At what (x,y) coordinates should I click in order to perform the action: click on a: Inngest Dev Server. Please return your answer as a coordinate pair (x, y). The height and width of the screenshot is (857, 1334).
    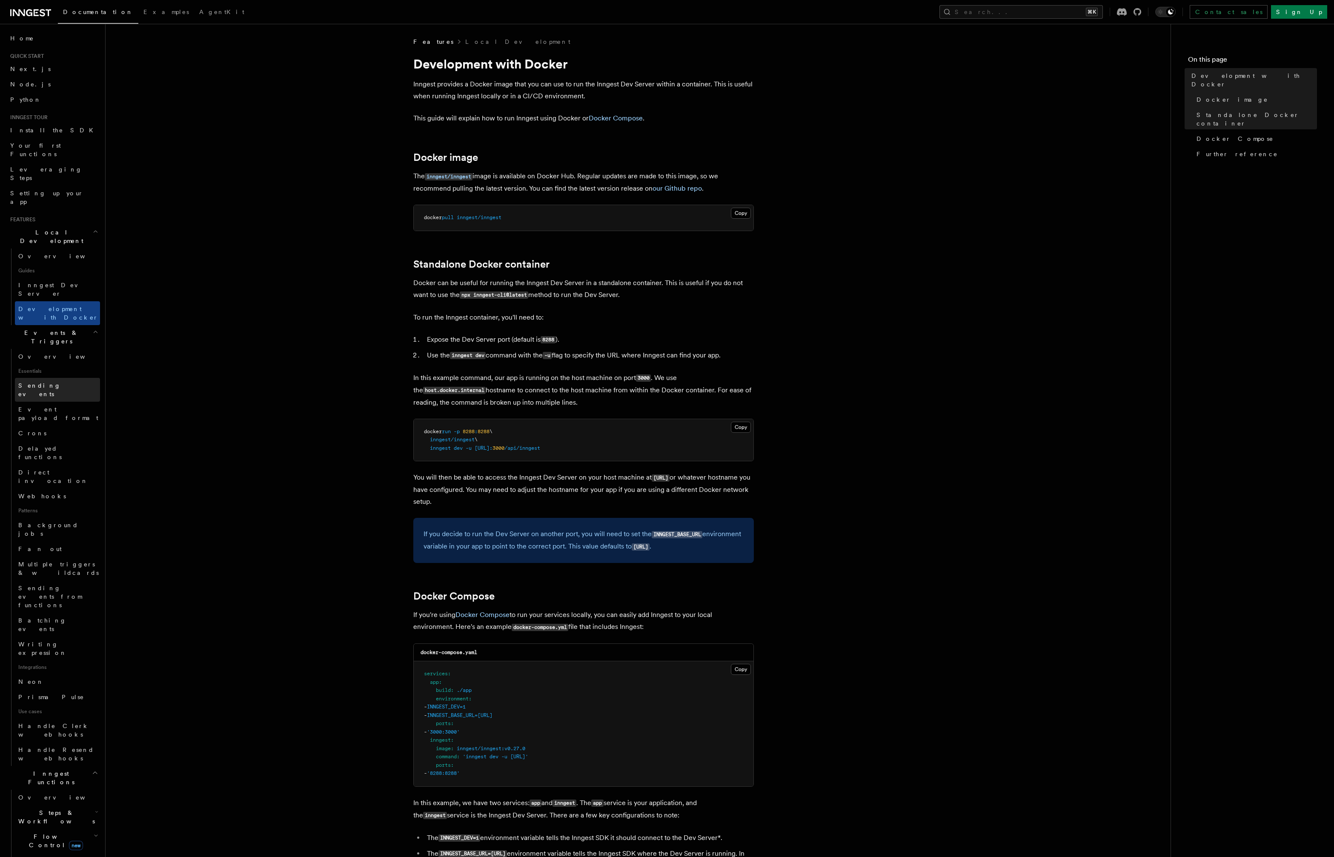
    Looking at the image, I should click on (57, 289).